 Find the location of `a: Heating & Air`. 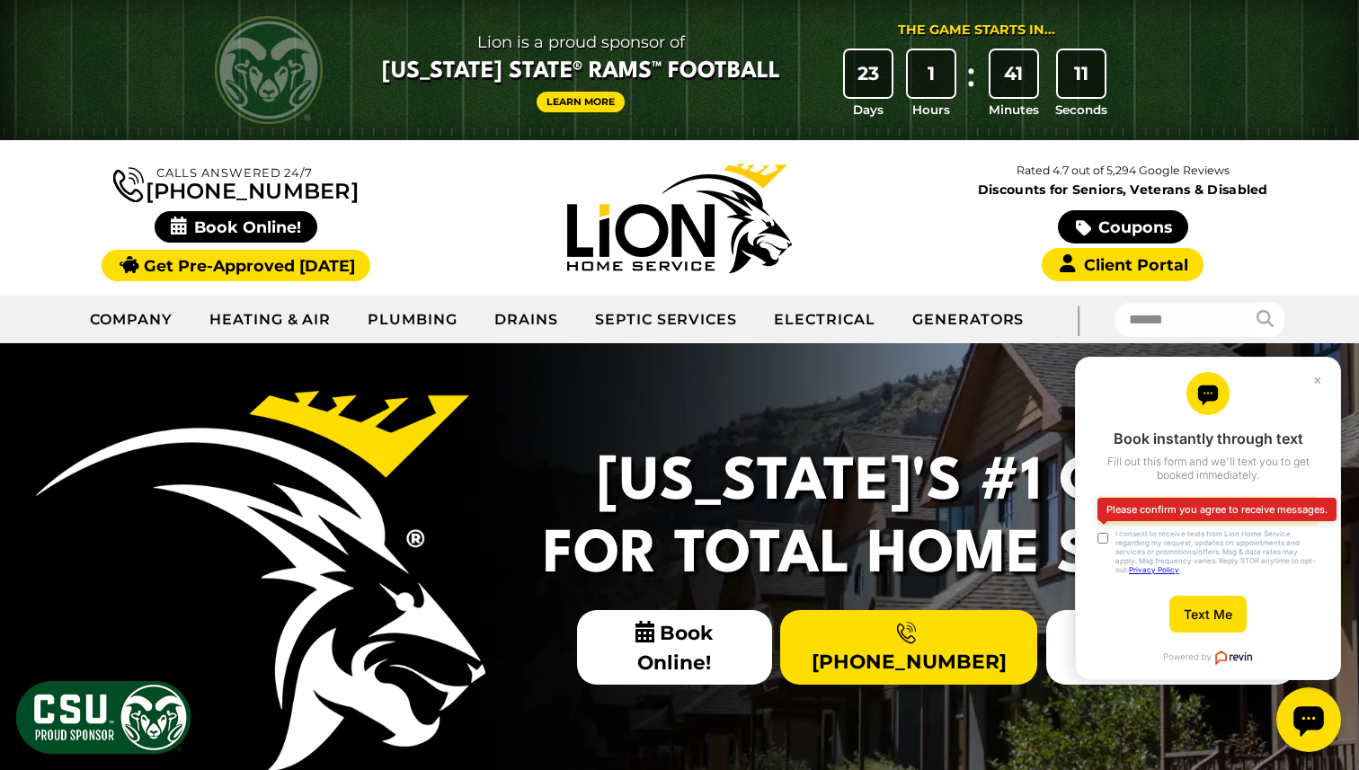

a: Heating & Air is located at coordinates (271, 320).